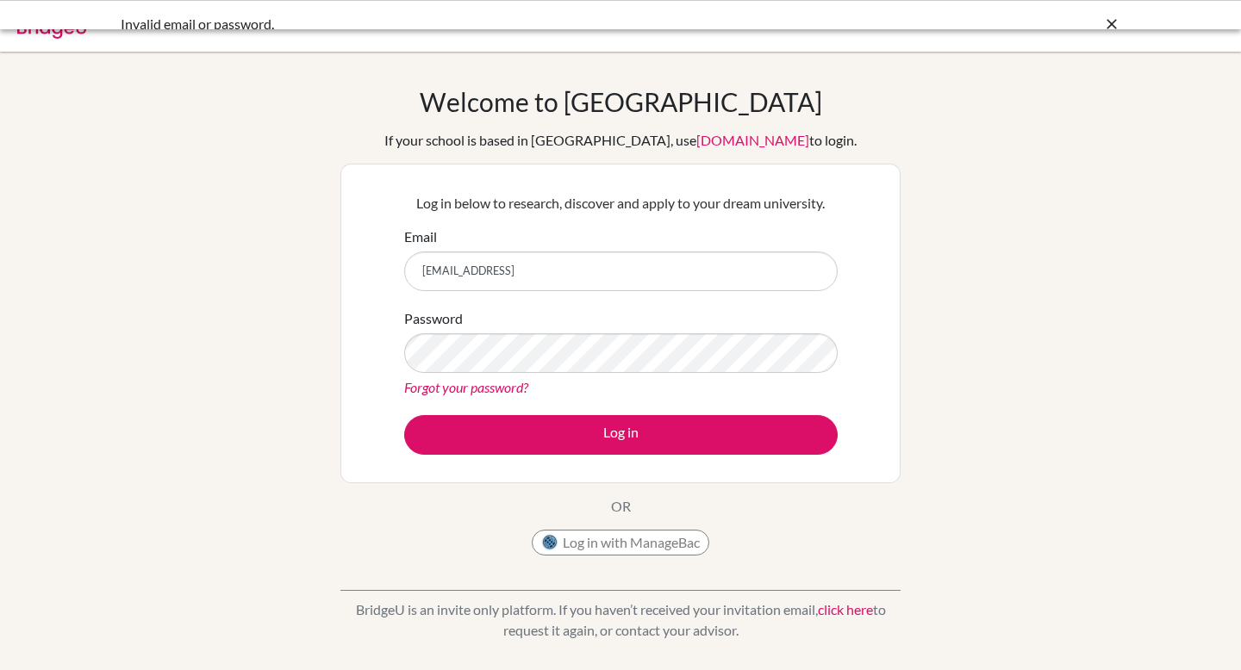 The image size is (1241, 670). What do you see at coordinates (433, 319) in the screenshot?
I see `label: Password` at bounding box center [433, 319].